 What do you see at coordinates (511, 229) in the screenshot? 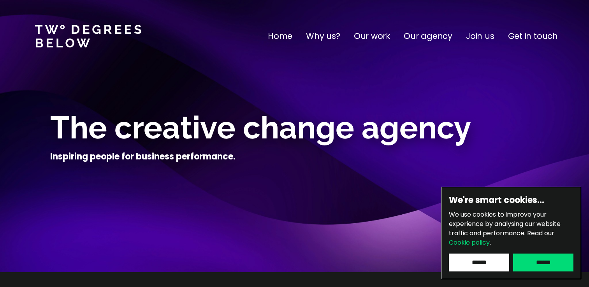
I see `p: We use cookies to improve your experience by analysing our website traffic and performance.` at bounding box center [511, 229].